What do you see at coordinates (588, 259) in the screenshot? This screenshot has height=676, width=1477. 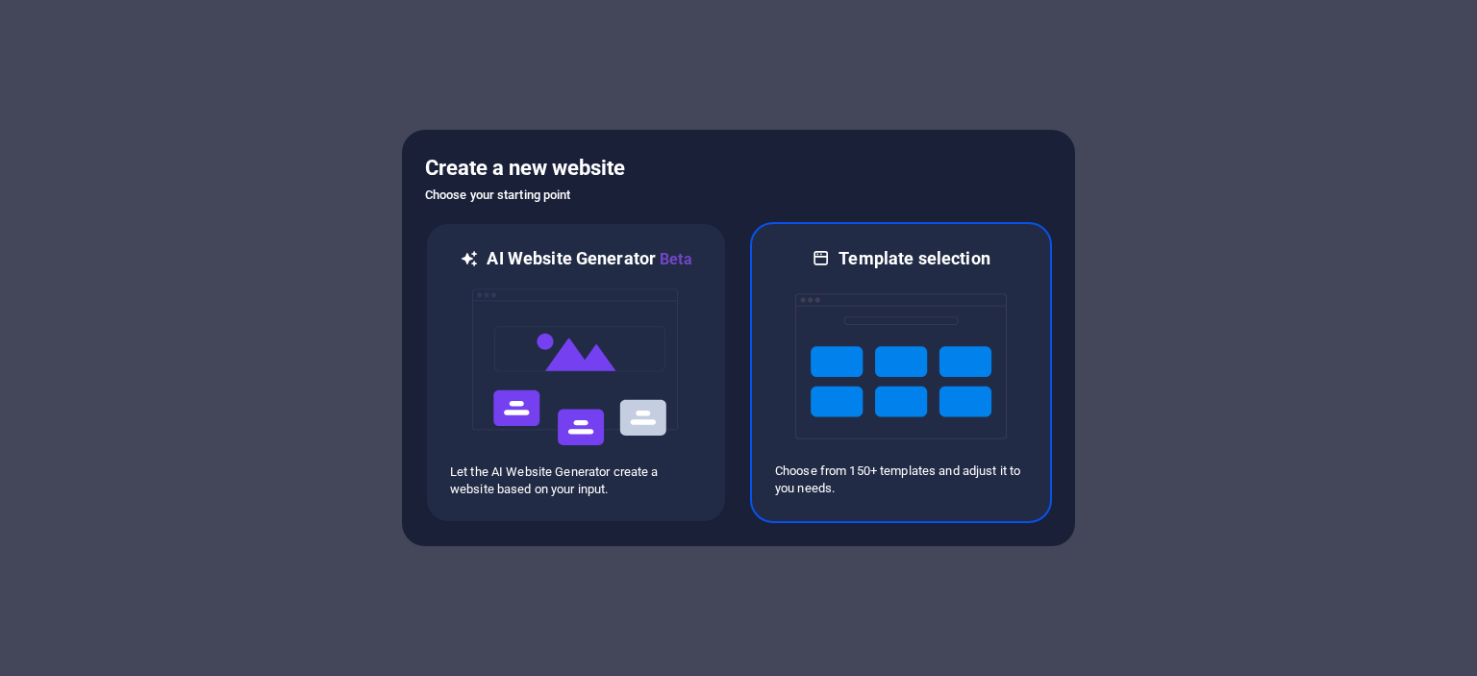 I see `h6: AI Website Generator` at bounding box center [588, 259].